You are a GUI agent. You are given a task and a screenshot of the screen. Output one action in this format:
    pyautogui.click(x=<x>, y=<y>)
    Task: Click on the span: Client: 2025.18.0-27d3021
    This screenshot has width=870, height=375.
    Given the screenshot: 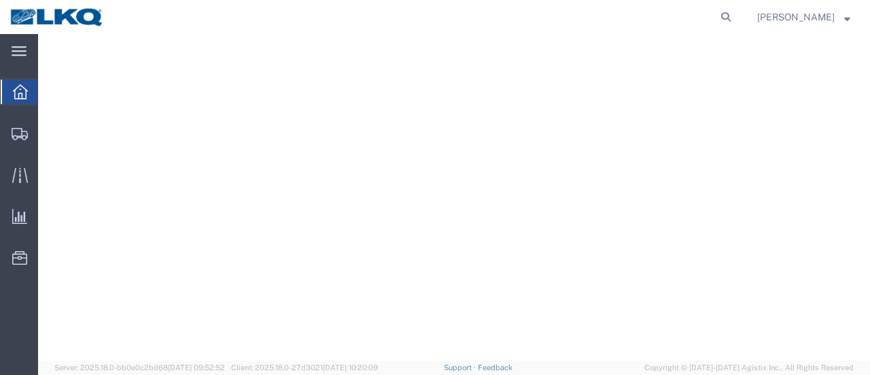 What is the action you would take?
    pyautogui.click(x=304, y=367)
    